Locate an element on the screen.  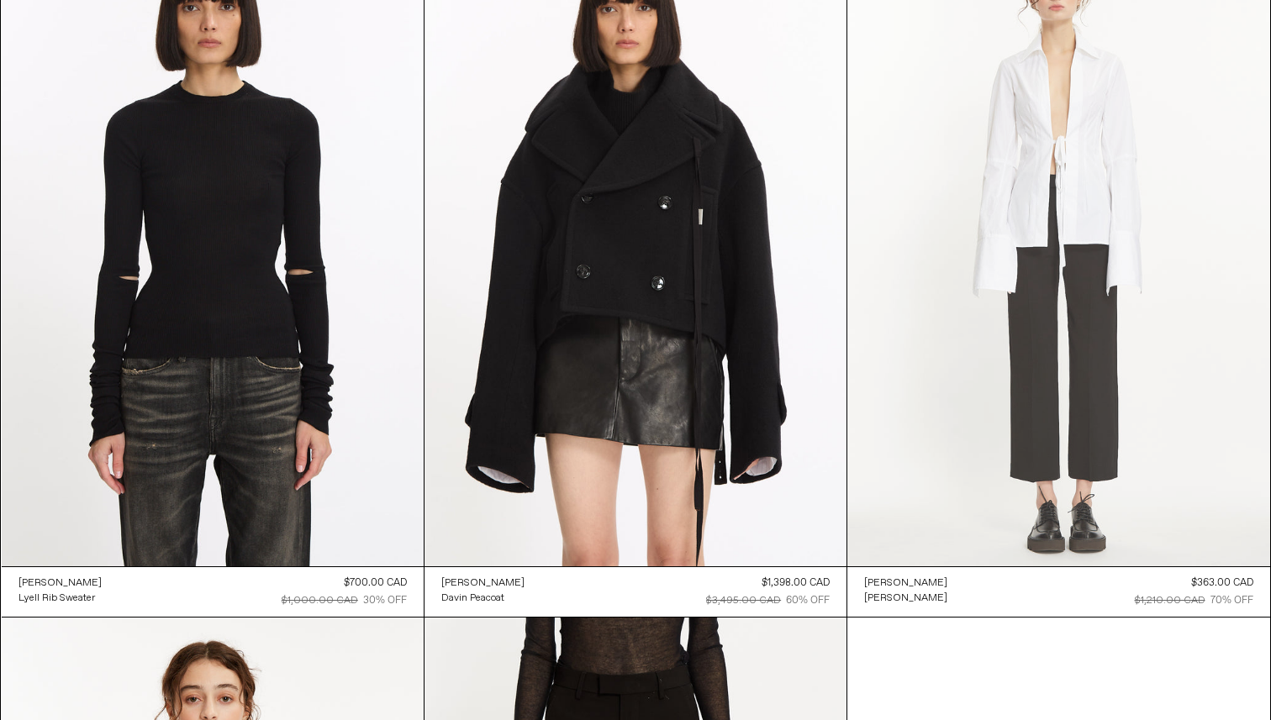
div: Davin Peacoat is located at coordinates (472, 599).